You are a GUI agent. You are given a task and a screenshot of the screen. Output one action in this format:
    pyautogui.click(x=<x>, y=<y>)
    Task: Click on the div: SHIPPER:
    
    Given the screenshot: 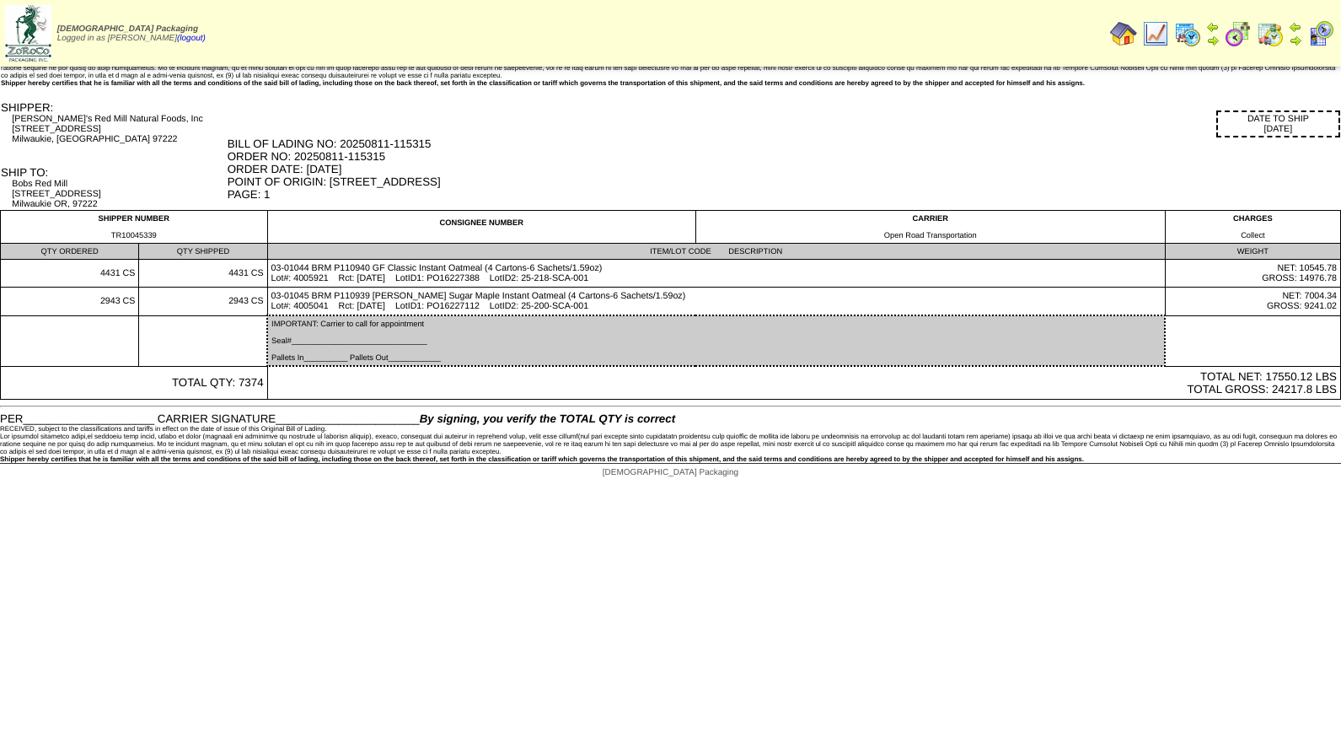 What is the action you would take?
    pyautogui.click(x=113, y=107)
    